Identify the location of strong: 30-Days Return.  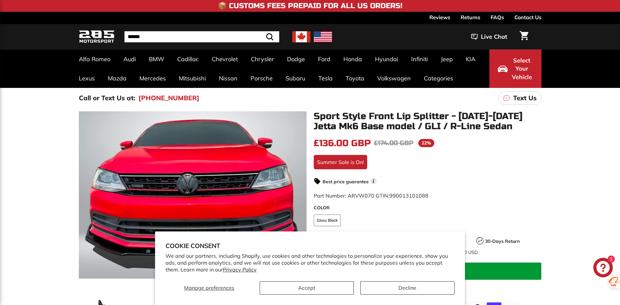
(503, 242).